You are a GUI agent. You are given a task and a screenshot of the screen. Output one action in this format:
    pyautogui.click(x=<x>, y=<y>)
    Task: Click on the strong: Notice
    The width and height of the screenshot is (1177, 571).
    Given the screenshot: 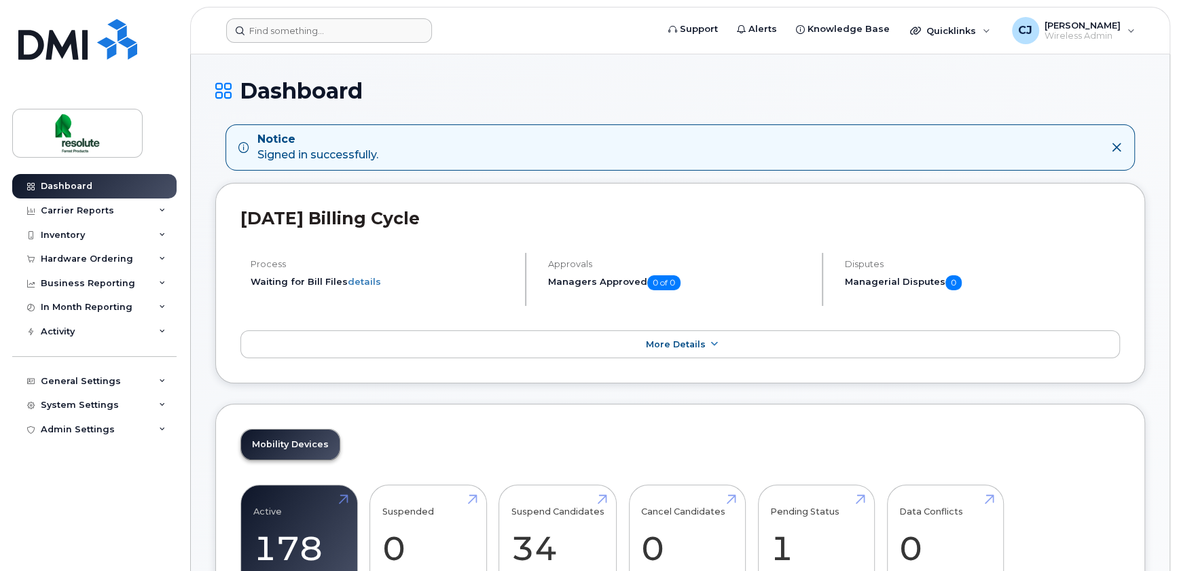 What is the action you would take?
    pyautogui.click(x=318, y=139)
    